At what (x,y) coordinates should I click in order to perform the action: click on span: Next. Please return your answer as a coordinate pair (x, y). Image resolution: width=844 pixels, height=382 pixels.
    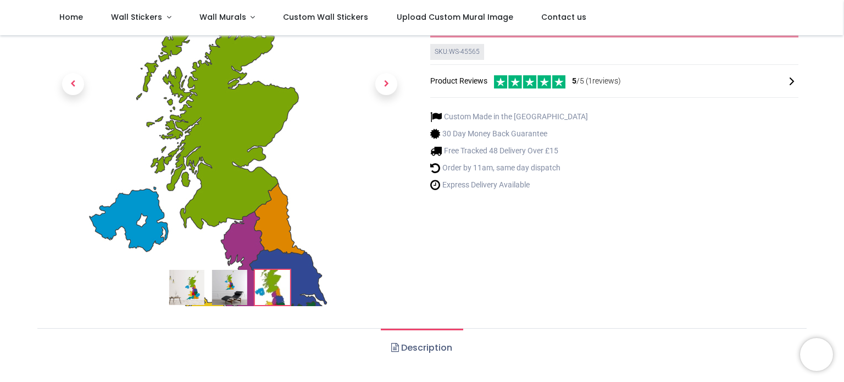
    Looking at the image, I should click on (386, 84).